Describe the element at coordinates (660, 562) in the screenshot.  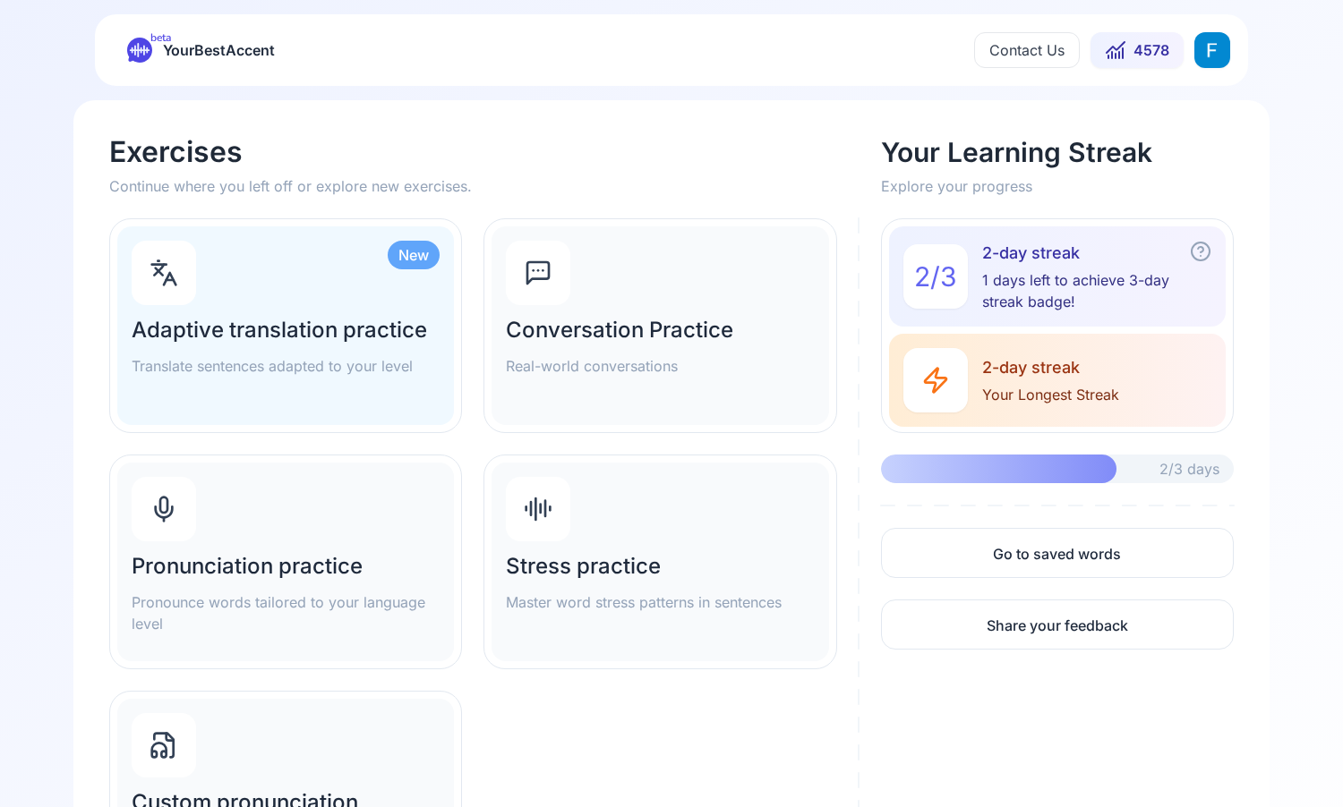
I see `a: Stress practiceMaster word stress patterns in sentences` at that location.